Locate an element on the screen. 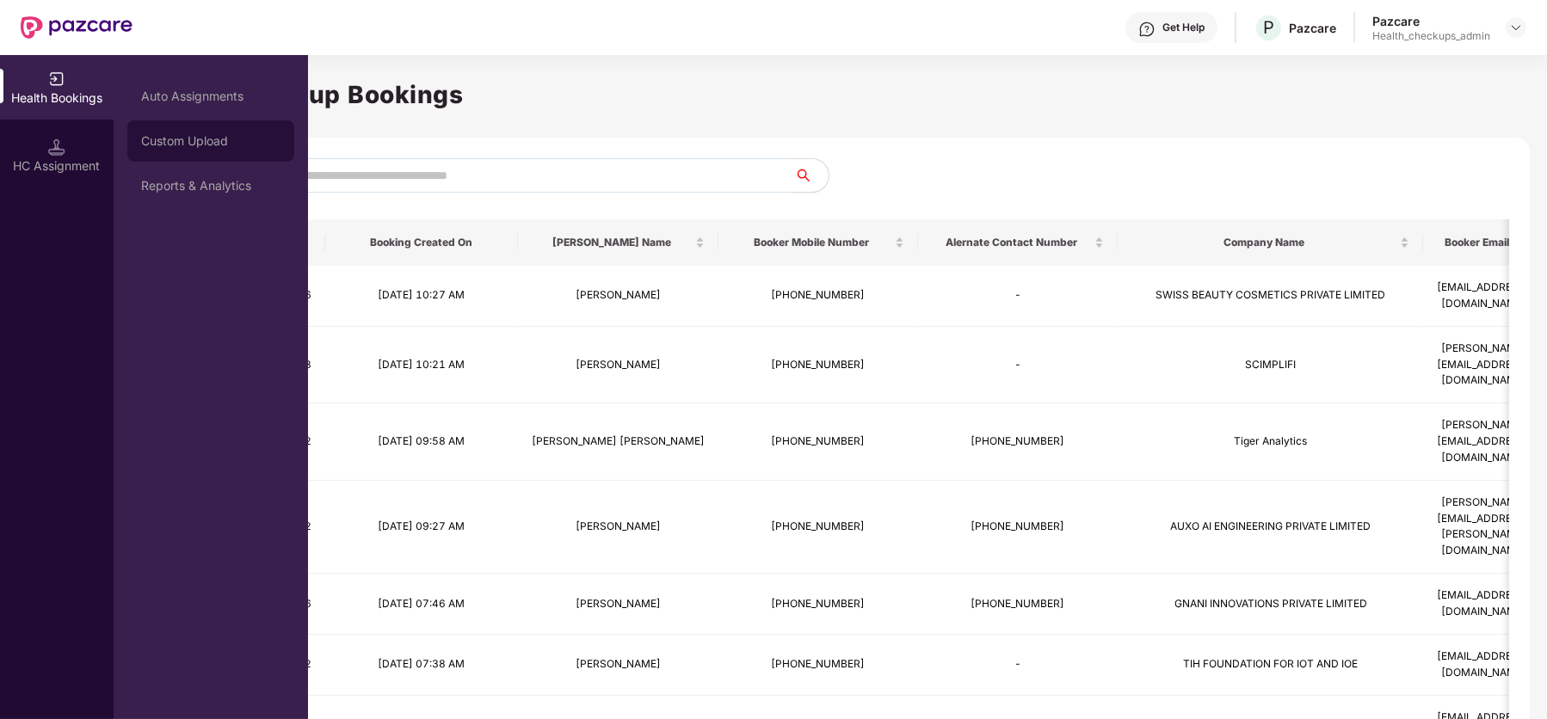  img: svg+xml;base64,PHN2ZyB3aWR0aD0iMTQuNSIgaGVpZ2h0PSIxNC41IiB2aWV3Qm94PSIwIDAgMTYgMTYiIGZpbGw9Im5vbm... is located at coordinates (57, 147).